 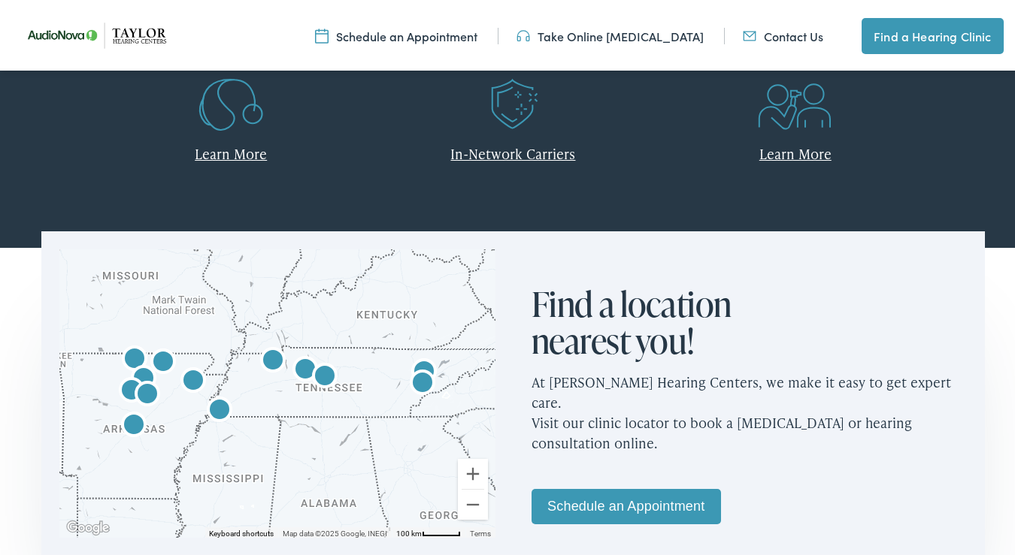 I want to click on span: 100 km, so click(x=409, y=531).